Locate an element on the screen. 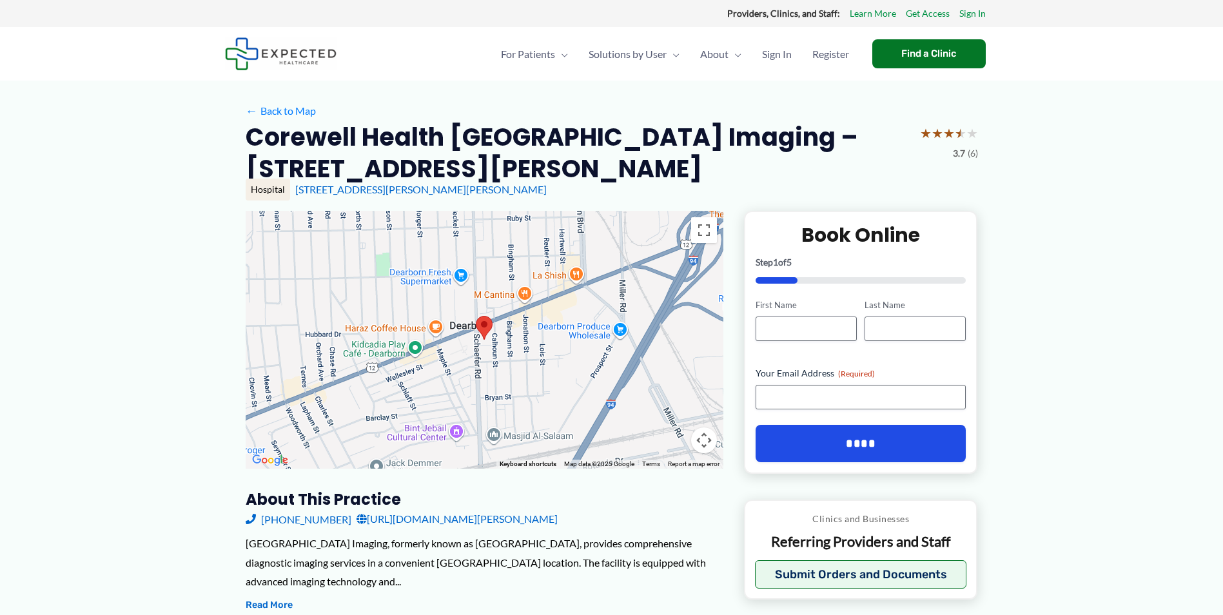 The image size is (1223, 615). p: Clinics and Businesses is located at coordinates (861, 519).